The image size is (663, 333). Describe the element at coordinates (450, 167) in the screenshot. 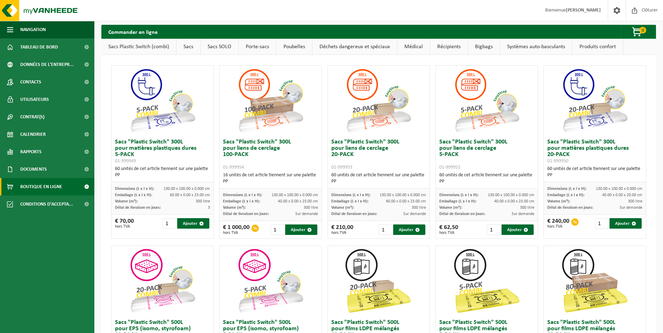

I see `span: 01-999952` at that location.